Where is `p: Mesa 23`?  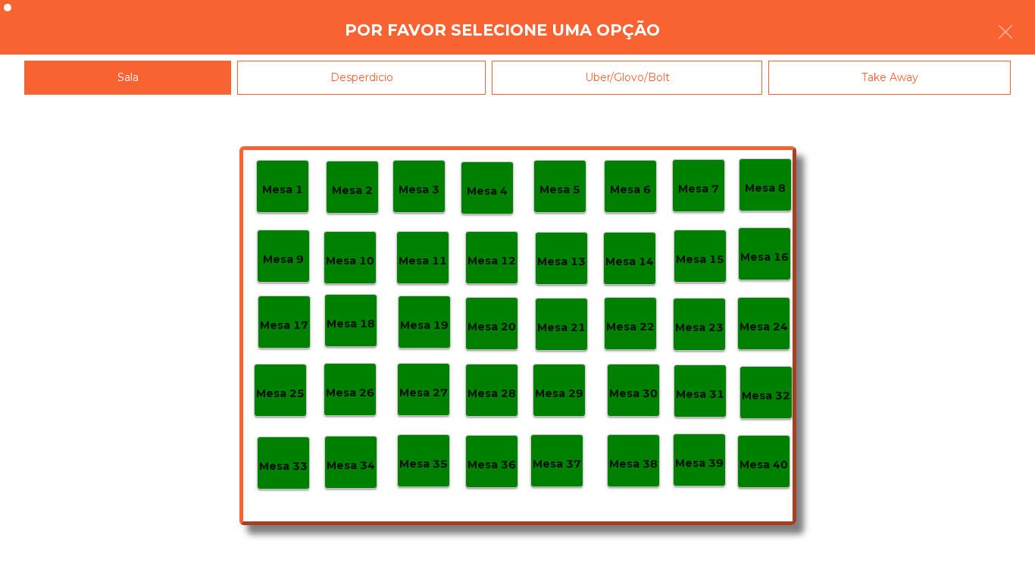
p: Mesa 23 is located at coordinates (700, 327).